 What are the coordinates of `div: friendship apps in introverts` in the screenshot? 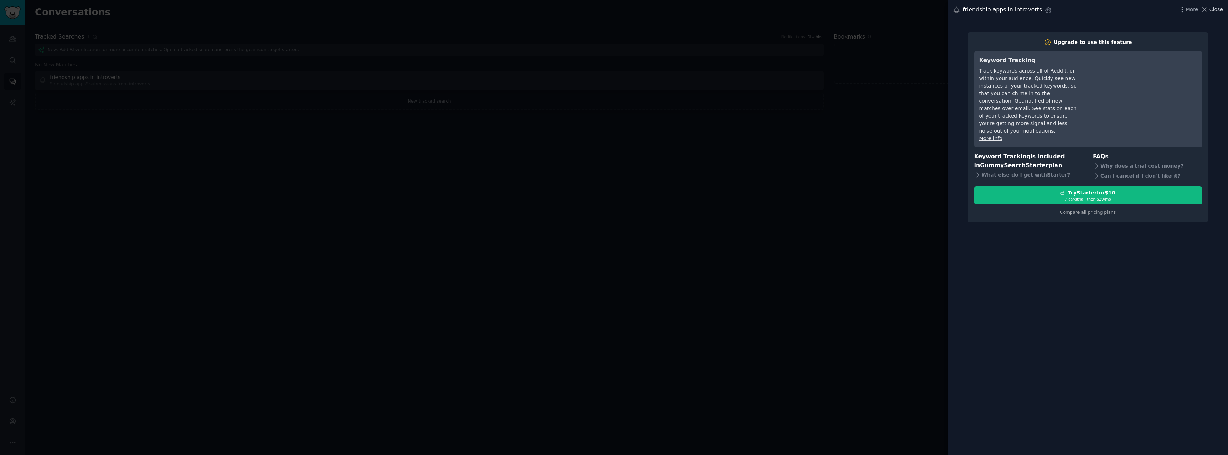 It's located at (1003, 10).